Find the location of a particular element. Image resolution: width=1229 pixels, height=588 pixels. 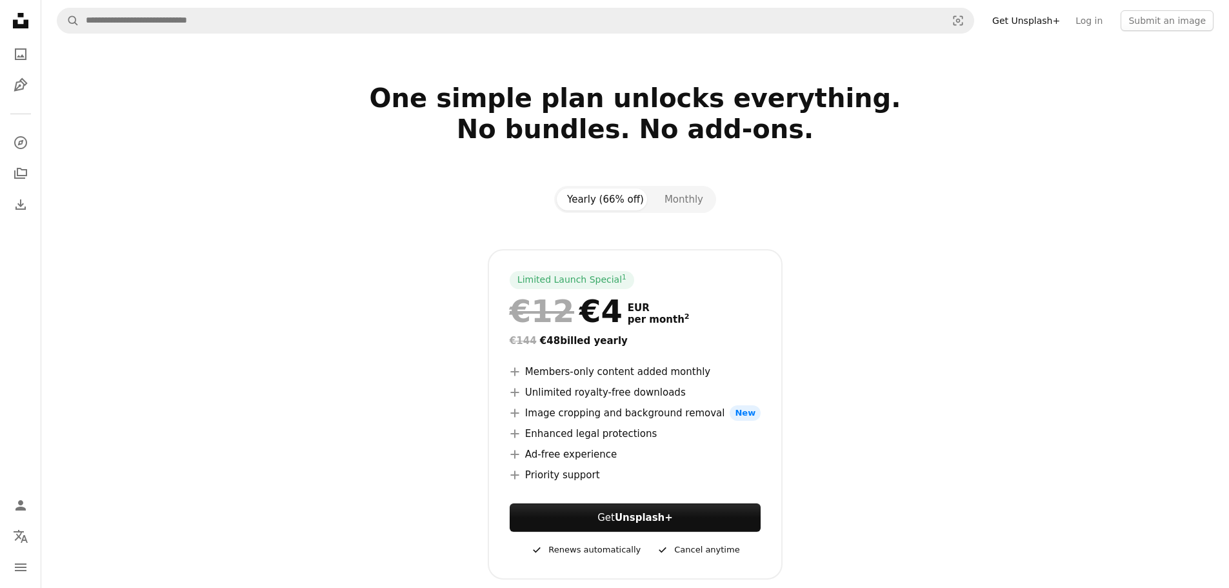

button: Yearly (66% off) is located at coordinates (605, 199).